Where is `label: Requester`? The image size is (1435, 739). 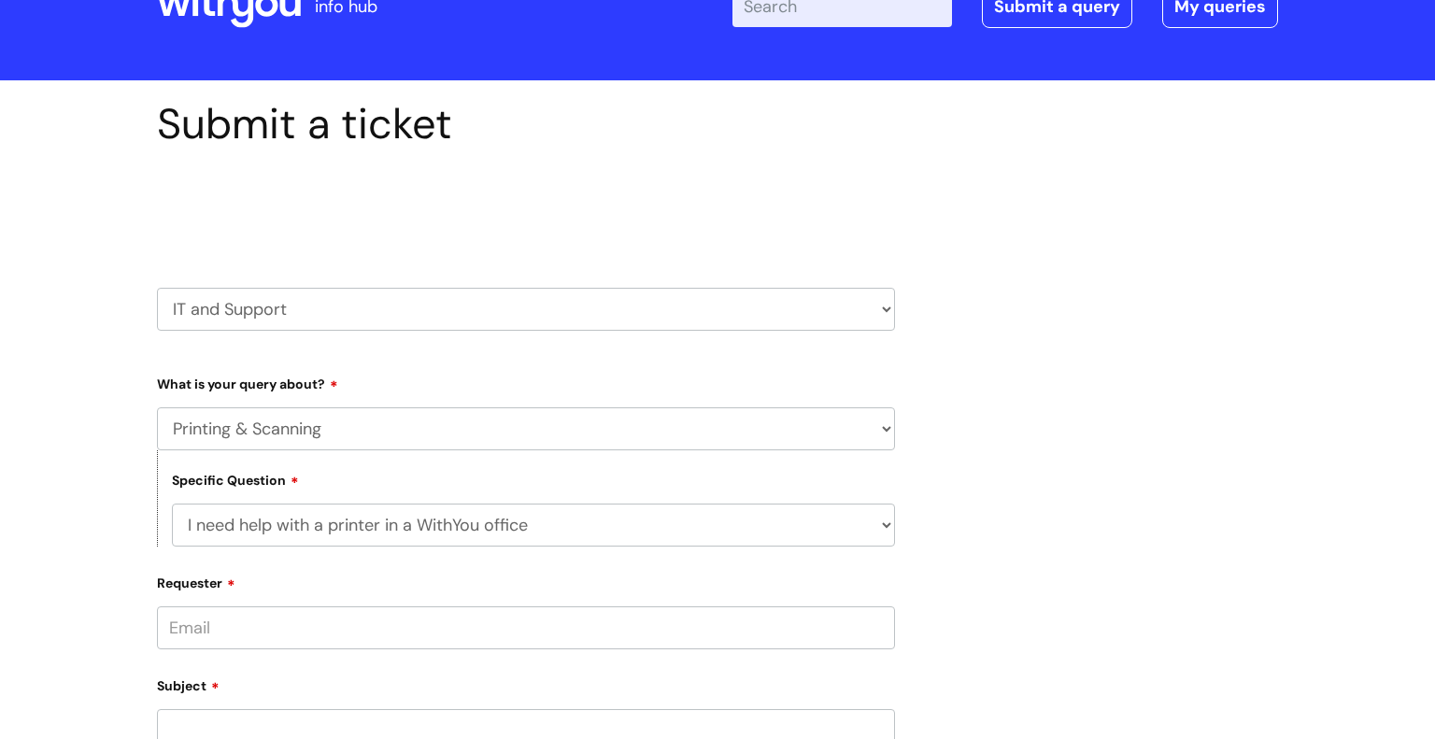 label: Requester is located at coordinates (526, 580).